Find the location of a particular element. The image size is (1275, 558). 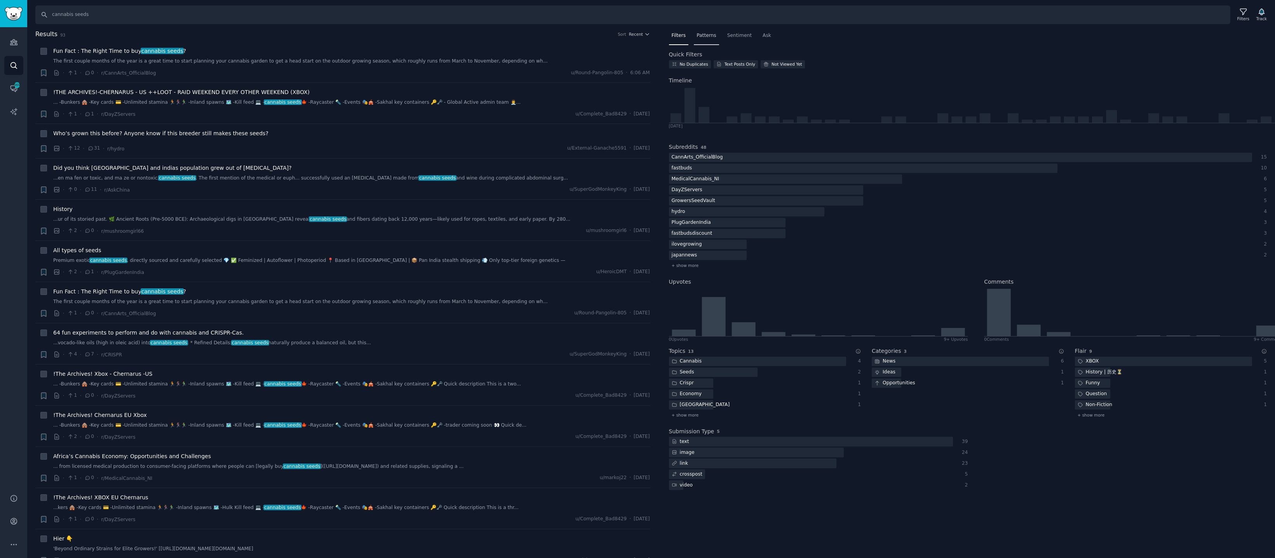

a: All types of seeds is located at coordinates (77, 250).